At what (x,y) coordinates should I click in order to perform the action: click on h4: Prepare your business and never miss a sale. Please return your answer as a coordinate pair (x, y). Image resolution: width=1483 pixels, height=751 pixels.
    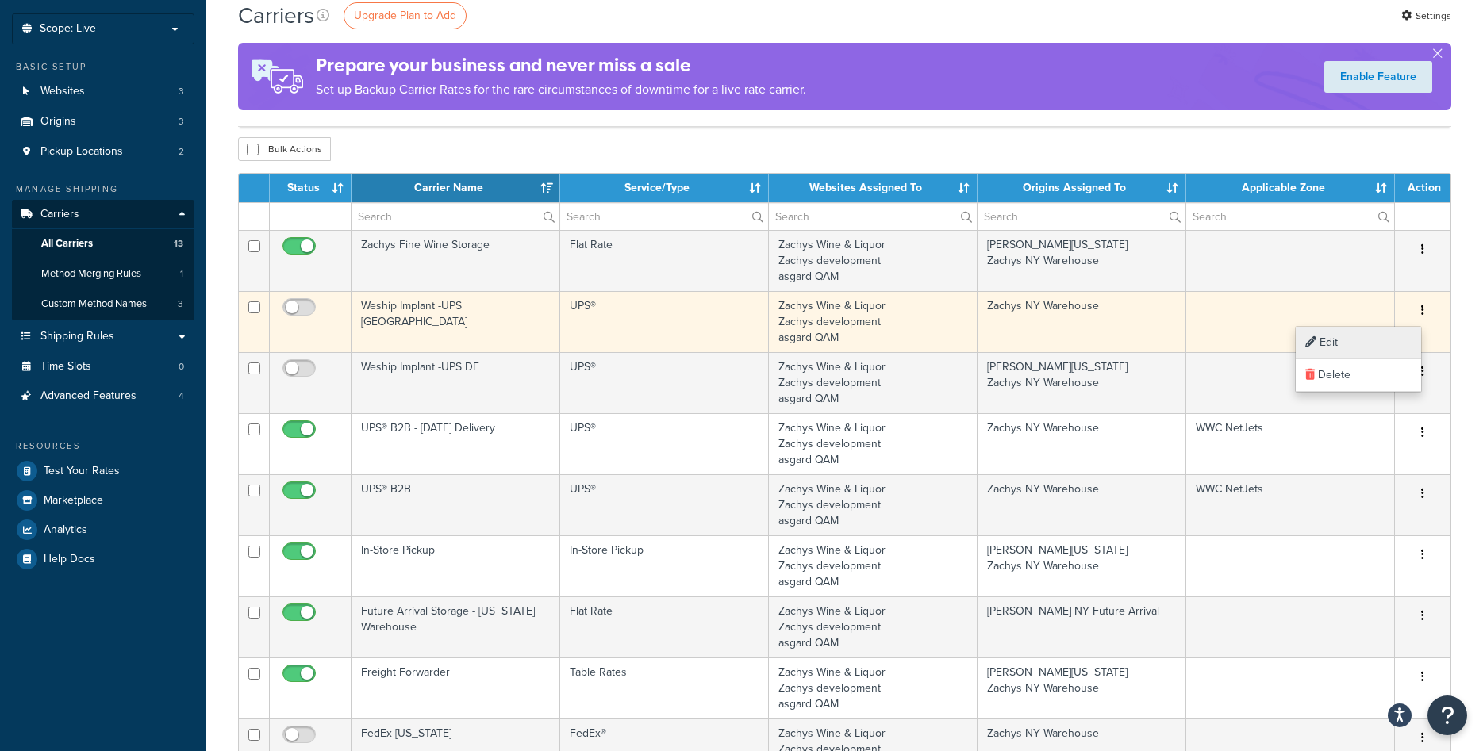
    Looking at the image, I should click on (561, 65).